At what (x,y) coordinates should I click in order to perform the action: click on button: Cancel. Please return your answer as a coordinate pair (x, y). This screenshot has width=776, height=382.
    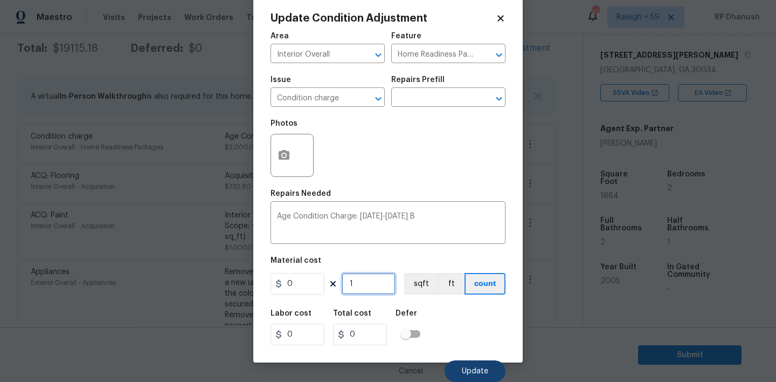
    Looking at the image, I should click on (411, 371).